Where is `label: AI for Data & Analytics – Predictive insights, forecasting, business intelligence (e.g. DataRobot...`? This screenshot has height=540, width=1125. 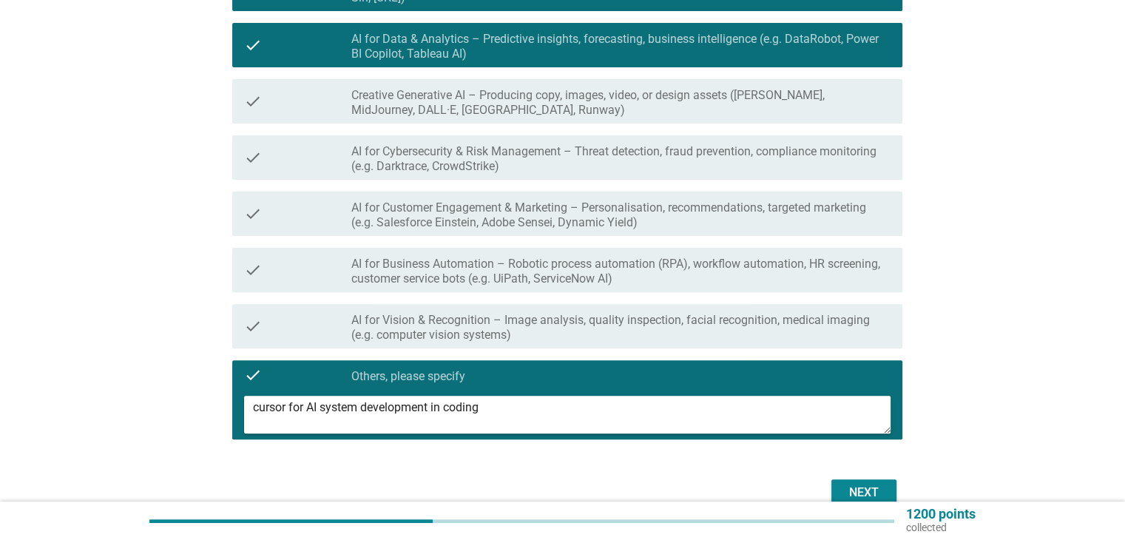 label: AI for Data & Analytics – Predictive insights, forecasting, business intelligence (e.g. DataRobot... is located at coordinates (621, 47).